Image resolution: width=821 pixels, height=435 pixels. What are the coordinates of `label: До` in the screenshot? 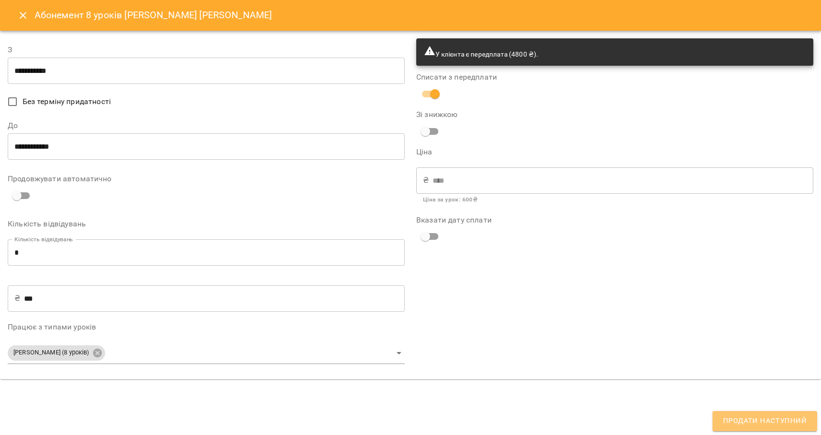 It's located at (206, 126).